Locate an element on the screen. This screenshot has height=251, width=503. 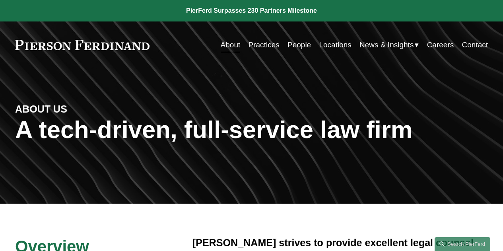
span: News & Insights is located at coordinates (386, 45).